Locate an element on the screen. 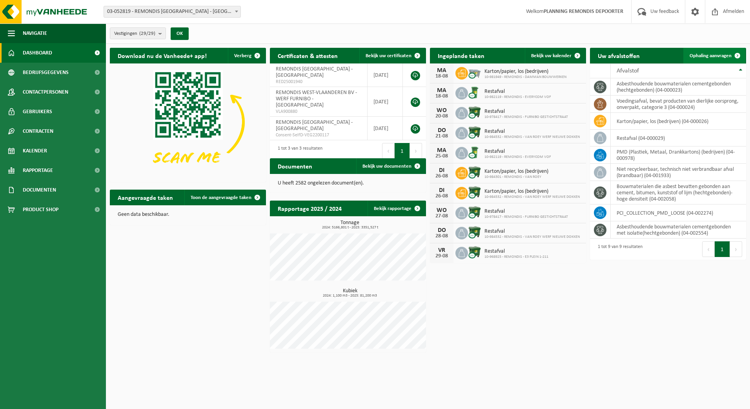 The image size is (750, 409). span: Documenten is located at coordinates (39, 190).